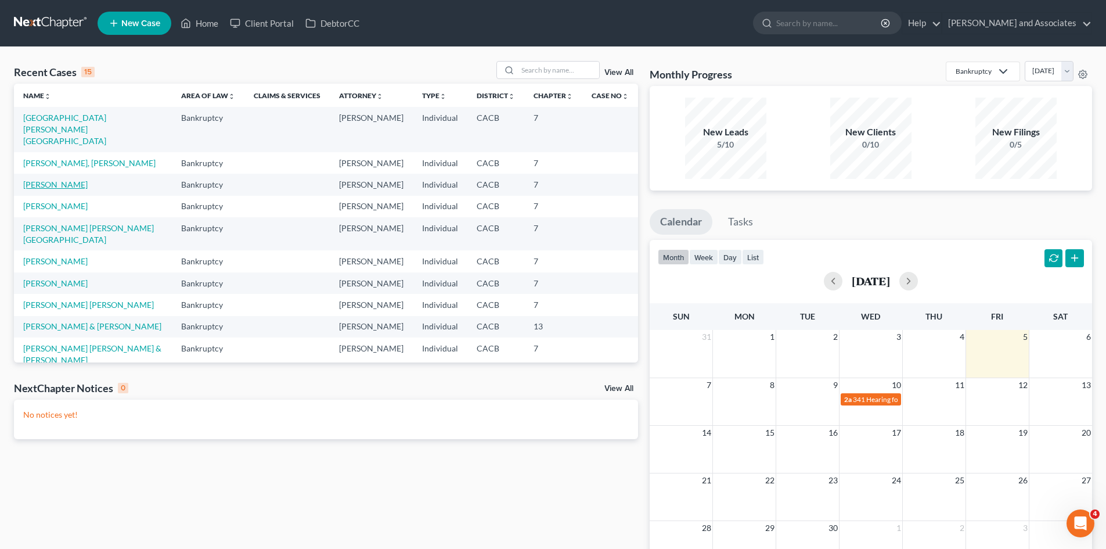 The height and width of the screenshot is (549, 1106). Describe the element at coordinates (1023, 480) in the screenshot. I see `span: 26` at that location.